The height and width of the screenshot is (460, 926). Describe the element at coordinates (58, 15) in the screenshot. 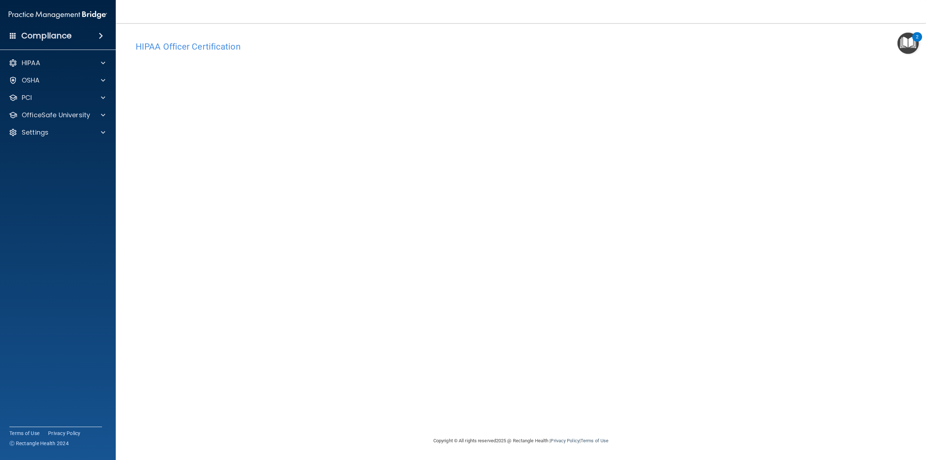

I see `img: PMB logo` at that location.